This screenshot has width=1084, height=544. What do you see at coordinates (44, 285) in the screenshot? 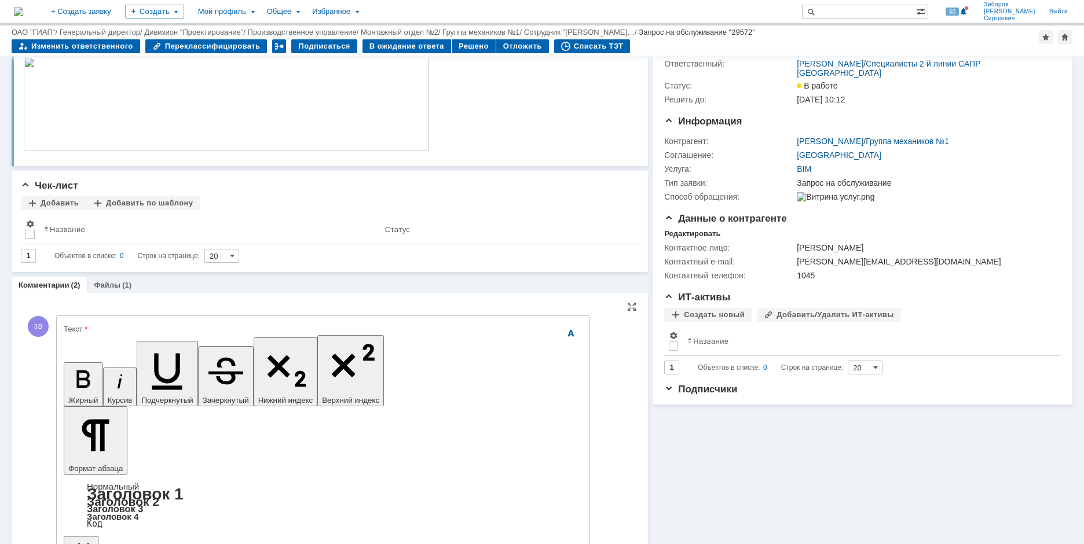
I see `a: Комментарии` at bounding box center [44, 285].